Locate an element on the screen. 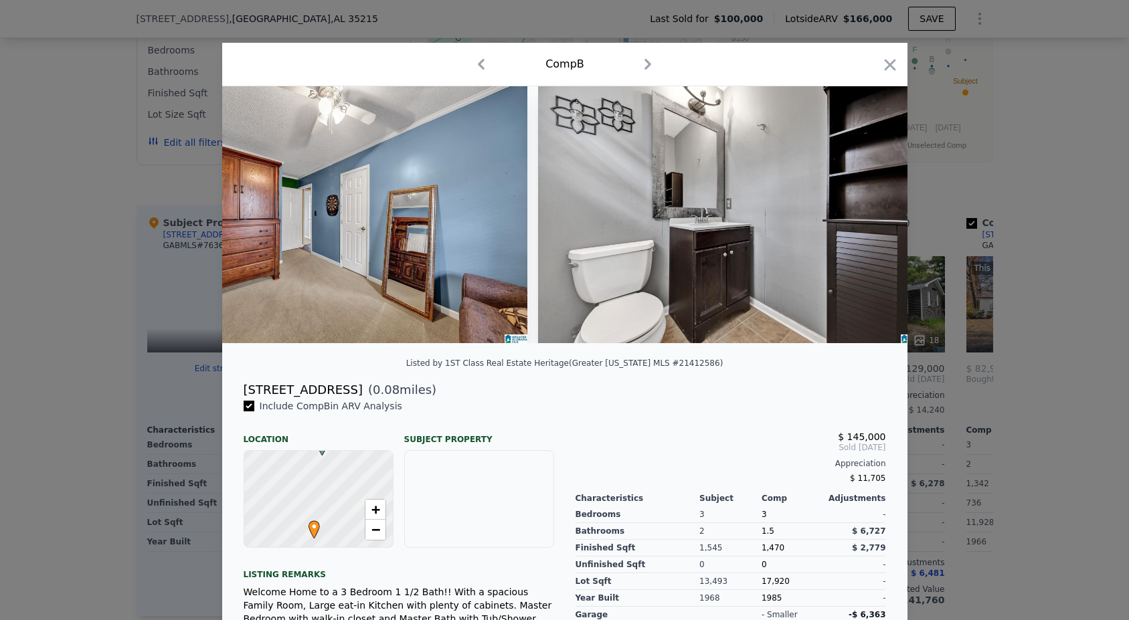 This screenshot has width=1129, height=620. a: Zoom out is located at coordinates (375, 530).